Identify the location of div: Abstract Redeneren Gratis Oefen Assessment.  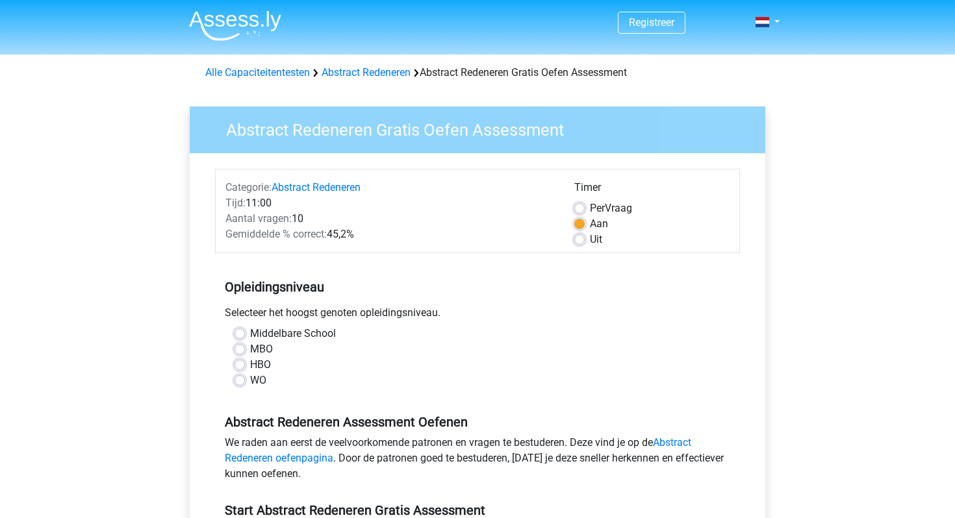
(477, 73).